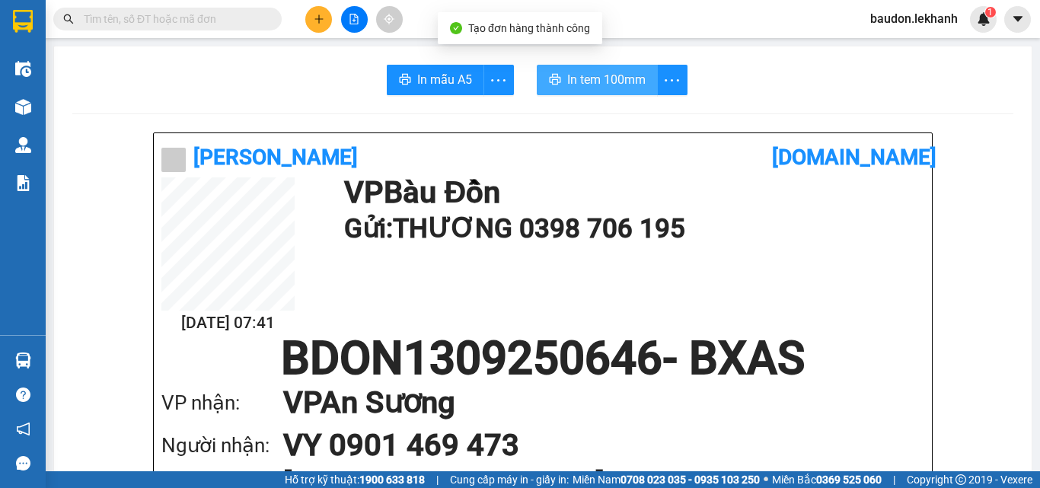  What do you see at coordinates (389, 19) in the screenshot?
I see `span: aim` at bounding box center [389, 19].